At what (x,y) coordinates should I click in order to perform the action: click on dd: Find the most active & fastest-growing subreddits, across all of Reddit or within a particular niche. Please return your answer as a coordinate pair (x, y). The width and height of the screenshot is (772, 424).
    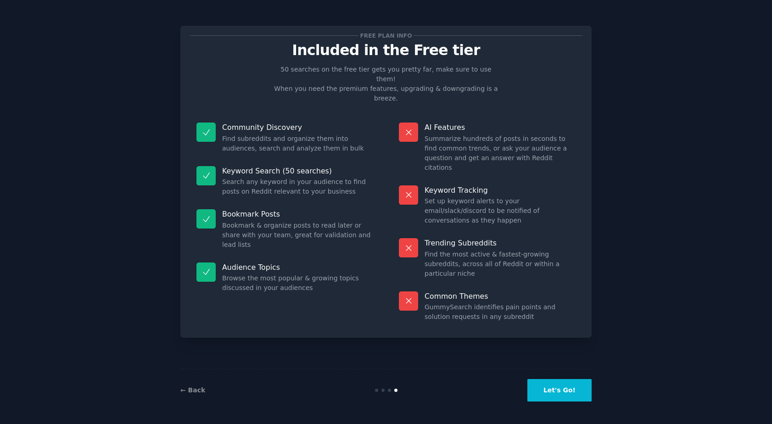
    Looking at the image, I should click on (500, 264).